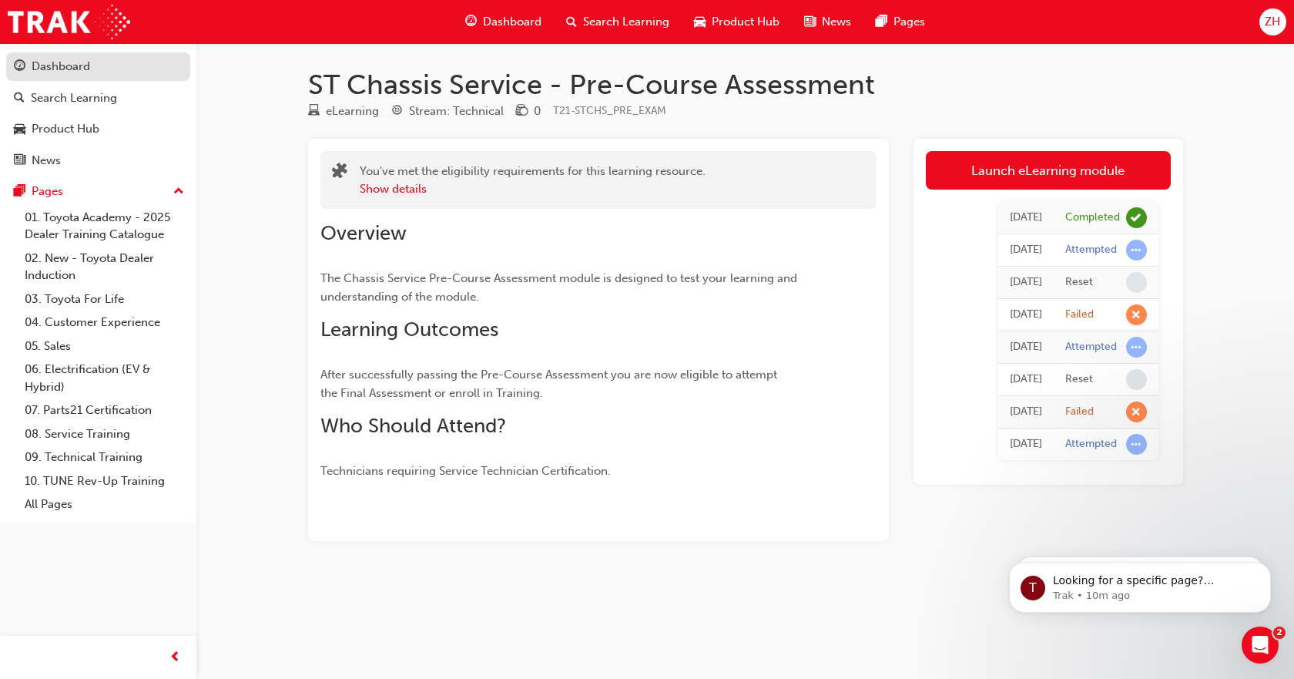 This screenshot has width=1294, height=679. I want to click on span: ZH, so click(1273, 22).